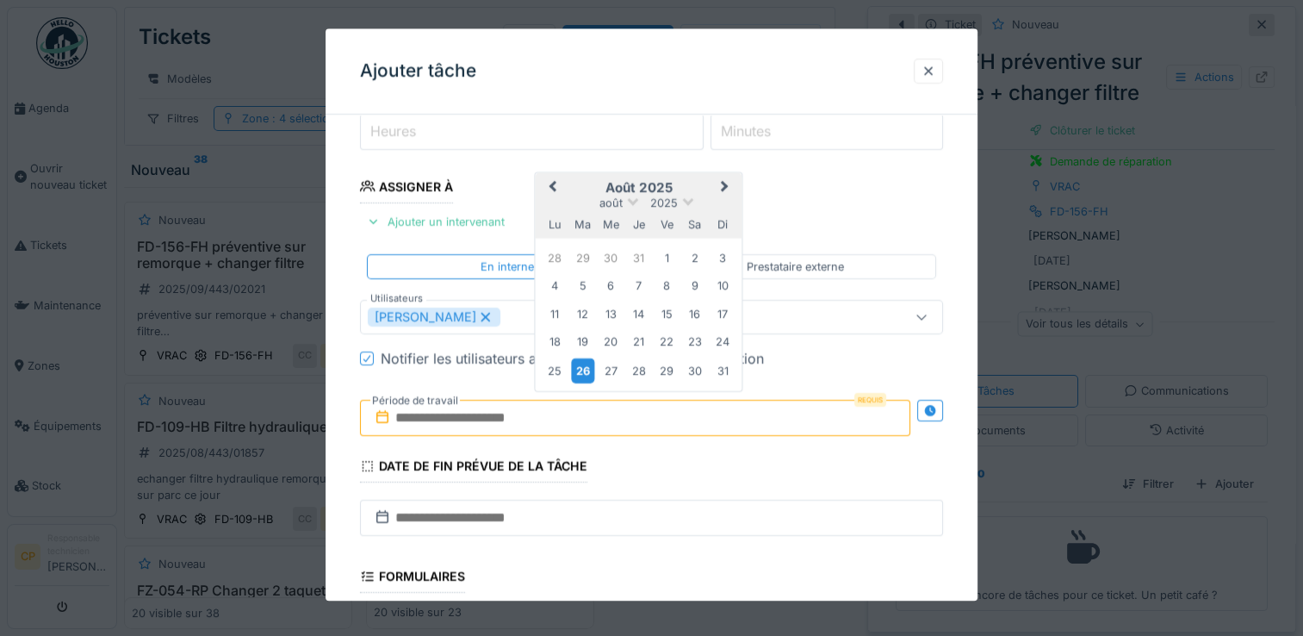 Image resolution: width=1303 pixels, height=636 pixels. Describe the element at coordinates (638, 224) in the screenshot. I see `div: jeudi` at that location.